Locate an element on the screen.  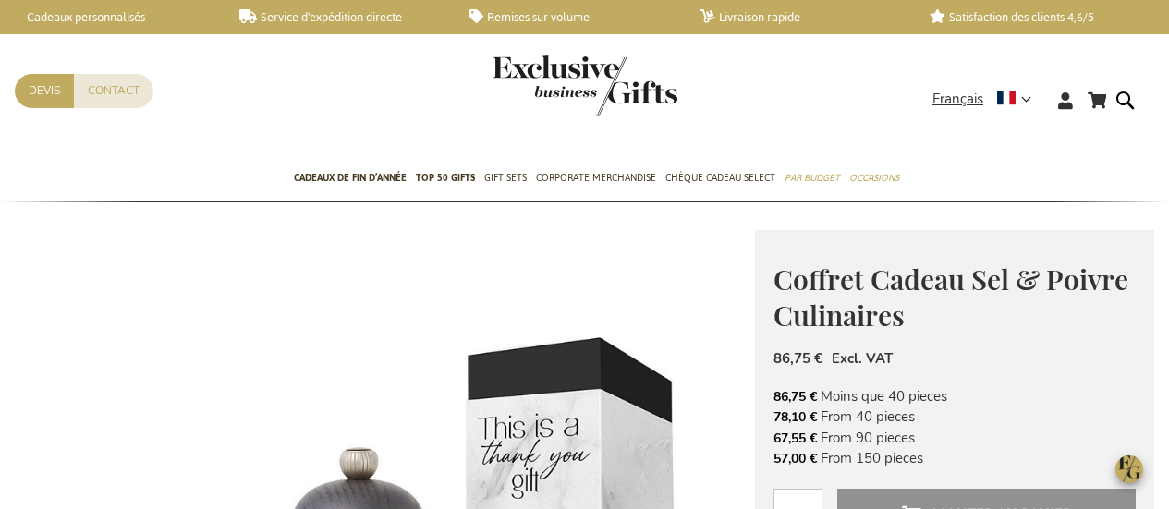
span: Gift Sets is located at coordinates (506, 177).